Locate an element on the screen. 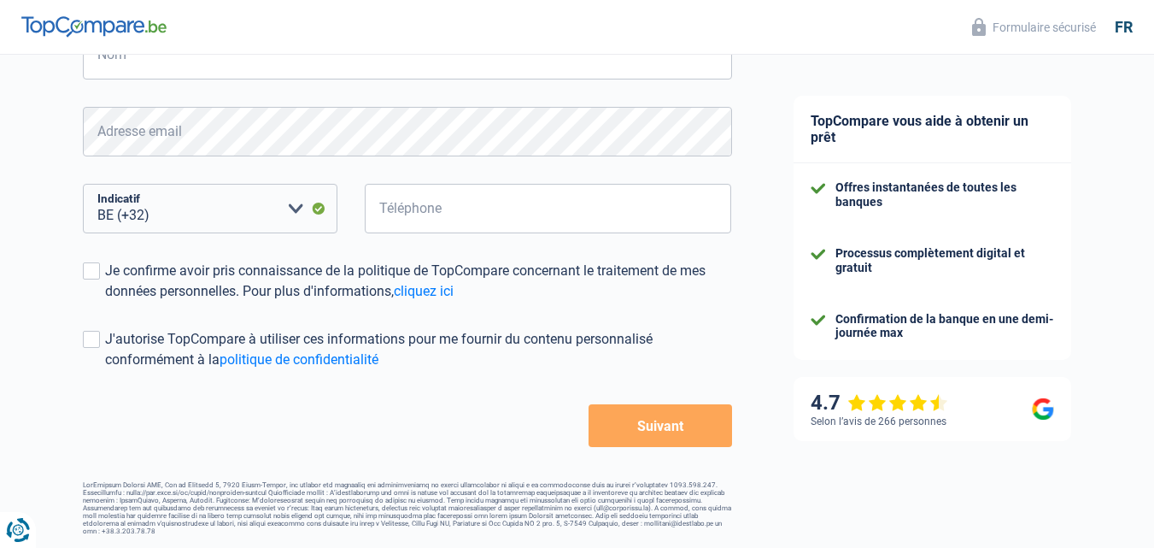 Image resolution: width=1154 pixels, height=548 pixels. div: Offres instantanées de toutes les banques is located at coordinates (945, 195).